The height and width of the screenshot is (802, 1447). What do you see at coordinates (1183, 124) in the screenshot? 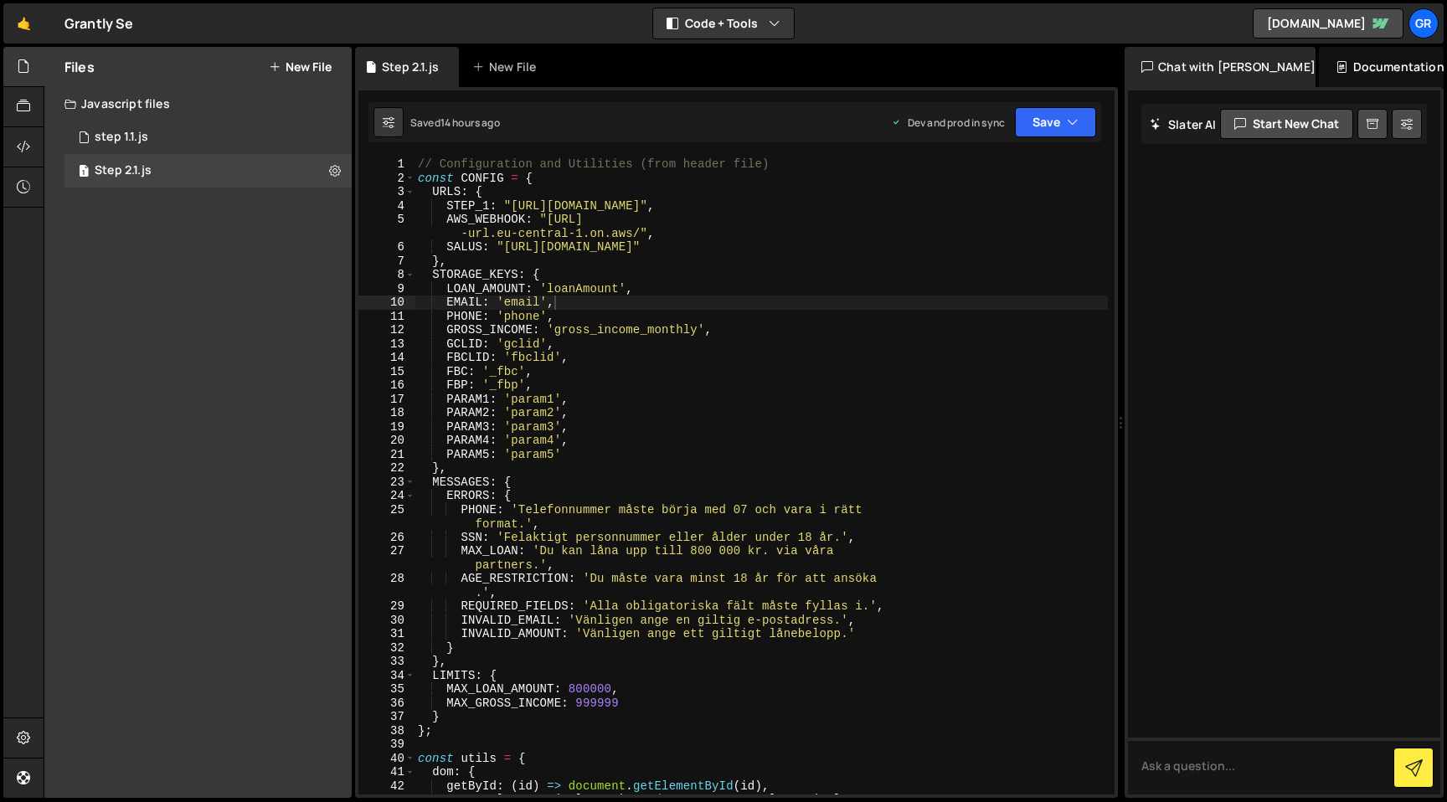
I see `h2: Slater AI` at bounding box center [1183, 124].